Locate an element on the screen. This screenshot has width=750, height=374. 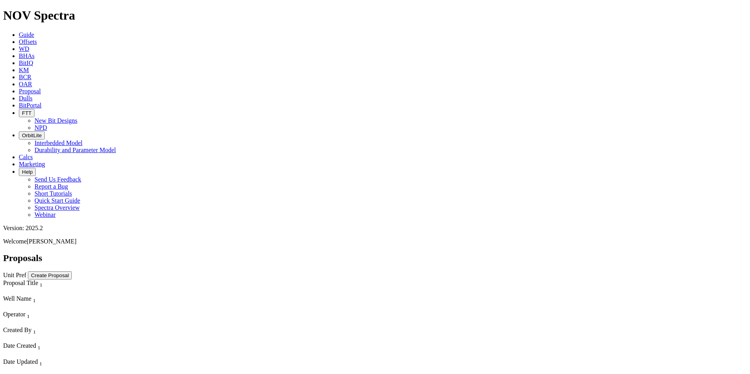
a: Calcs is located at coordinates (26, 157).